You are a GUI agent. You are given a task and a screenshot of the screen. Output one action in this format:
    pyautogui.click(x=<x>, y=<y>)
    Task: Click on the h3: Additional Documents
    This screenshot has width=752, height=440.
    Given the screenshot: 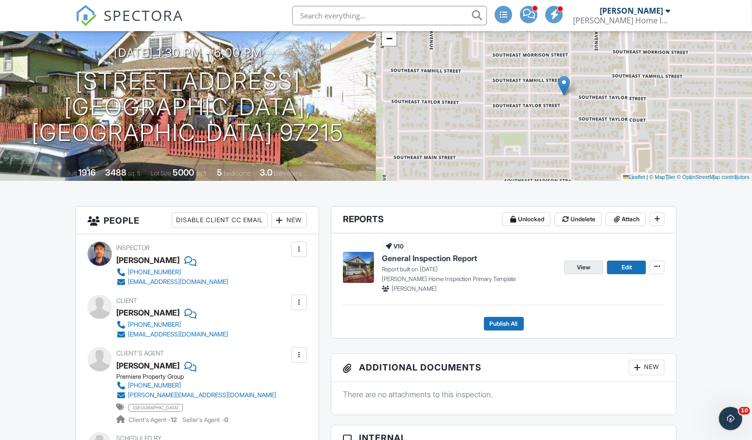 What is the action you would take?
    pyautogui.click(x=503, y=368)
    